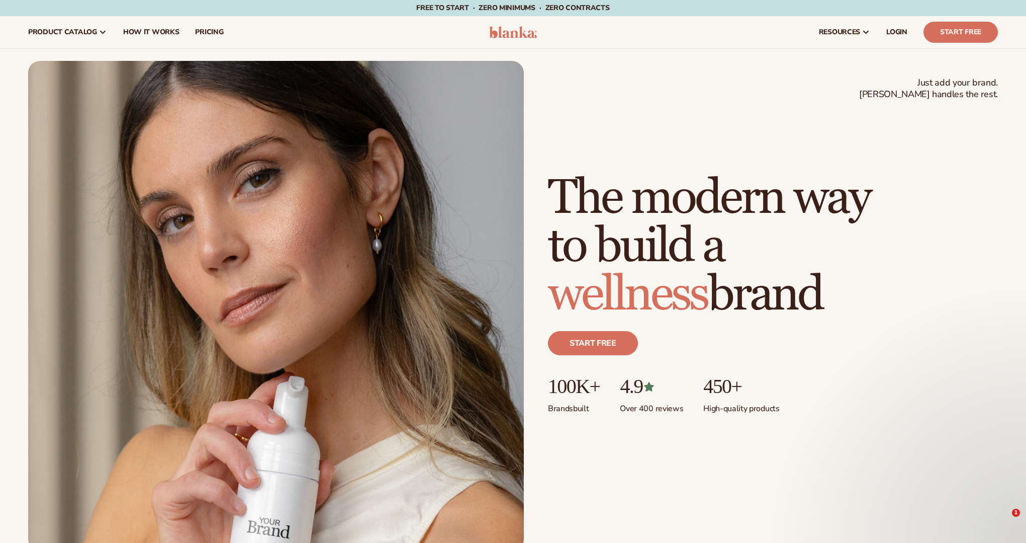  What do you see at coordinates (961, 32) in the screenshot?
I see `a: Start Free` at bounding box center [961, 32].